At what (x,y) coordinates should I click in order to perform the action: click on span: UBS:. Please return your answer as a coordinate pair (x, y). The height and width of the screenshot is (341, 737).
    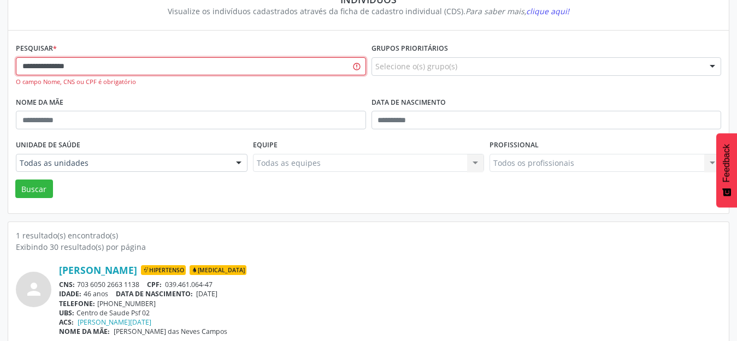
    Looking at the image, I should click on (67, 313).